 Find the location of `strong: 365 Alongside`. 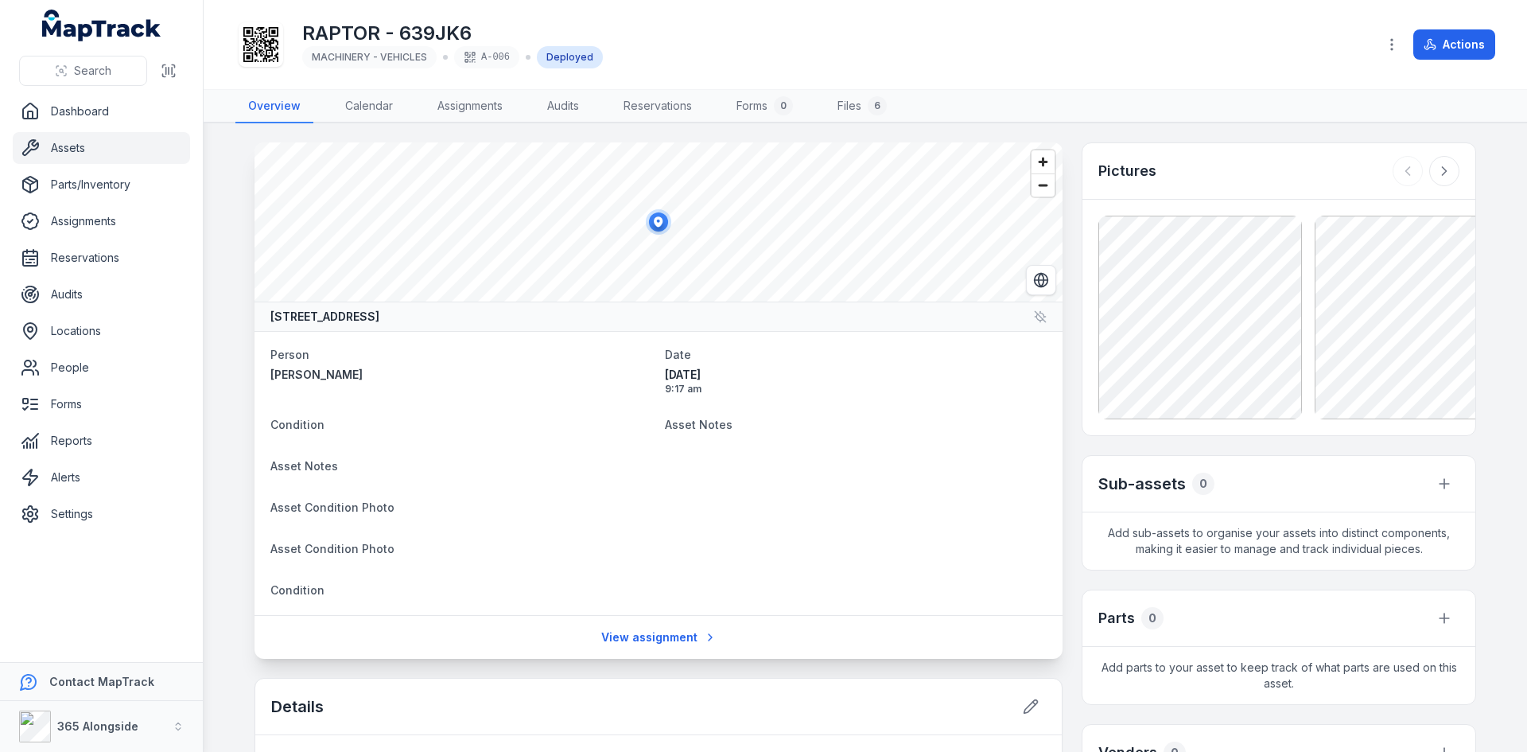

strong: 365 Alongside is located at coordinates (98, 726).